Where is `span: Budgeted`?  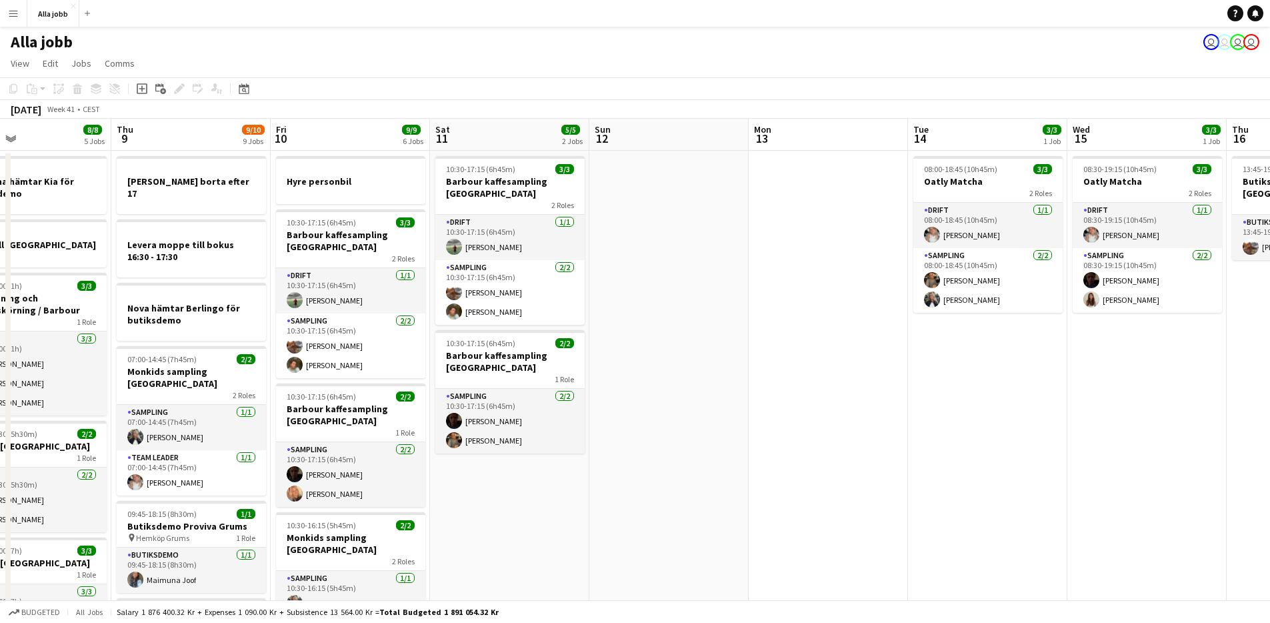 span: Budgeted is located at coordinates (41, 612).